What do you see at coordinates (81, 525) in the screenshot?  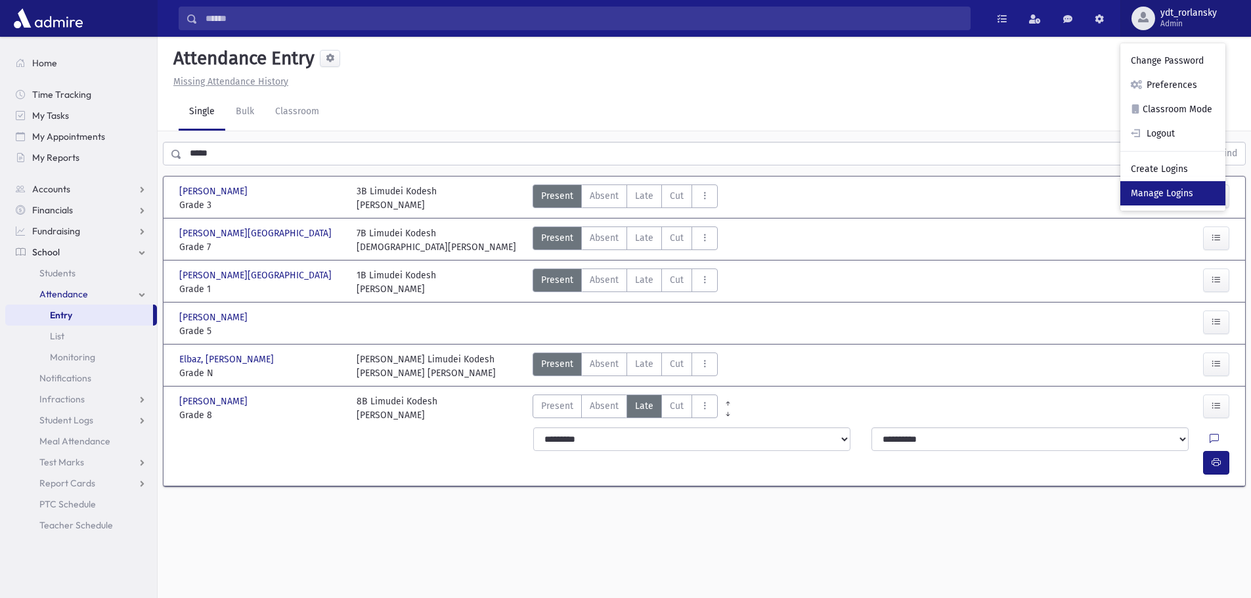 I see `a: Teacher Schedule` at bounding box center [81, 525].